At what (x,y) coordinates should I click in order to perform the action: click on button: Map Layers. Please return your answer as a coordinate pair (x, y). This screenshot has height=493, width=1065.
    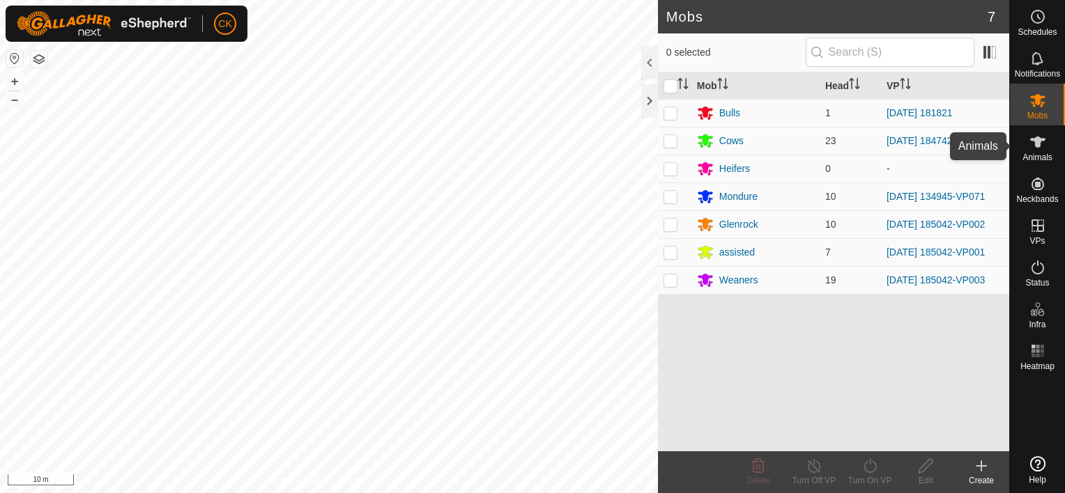
    Looking at the image, I should click on (39, 59).